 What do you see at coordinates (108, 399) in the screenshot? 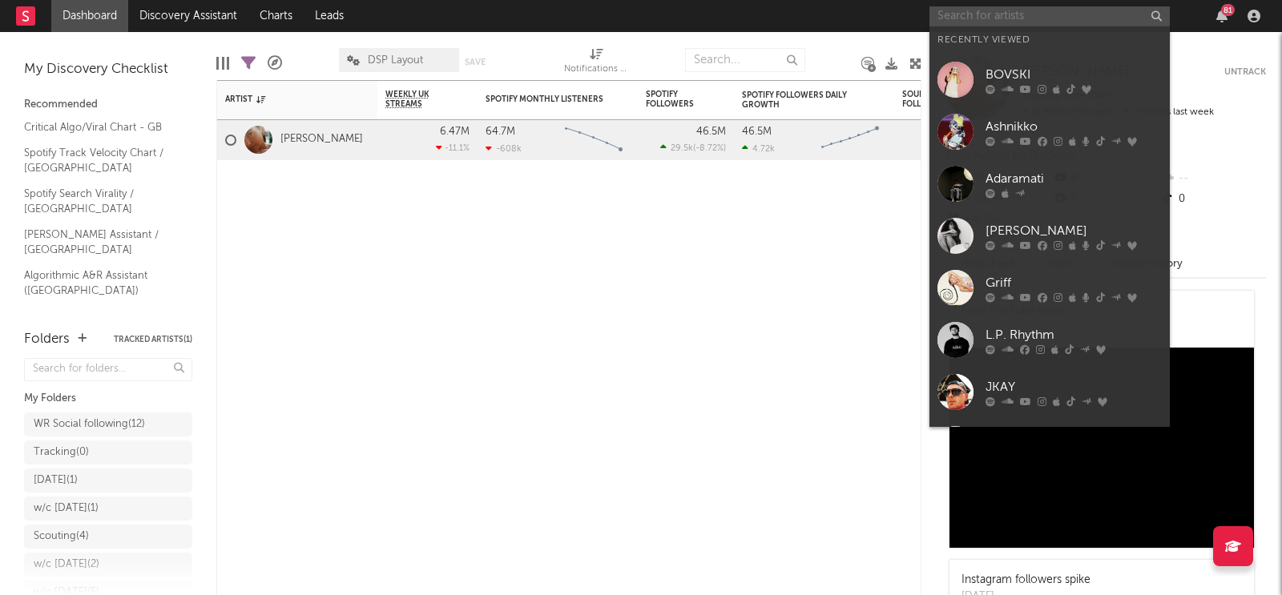
I see `div: My Folders` at bounding box center [108, 399].